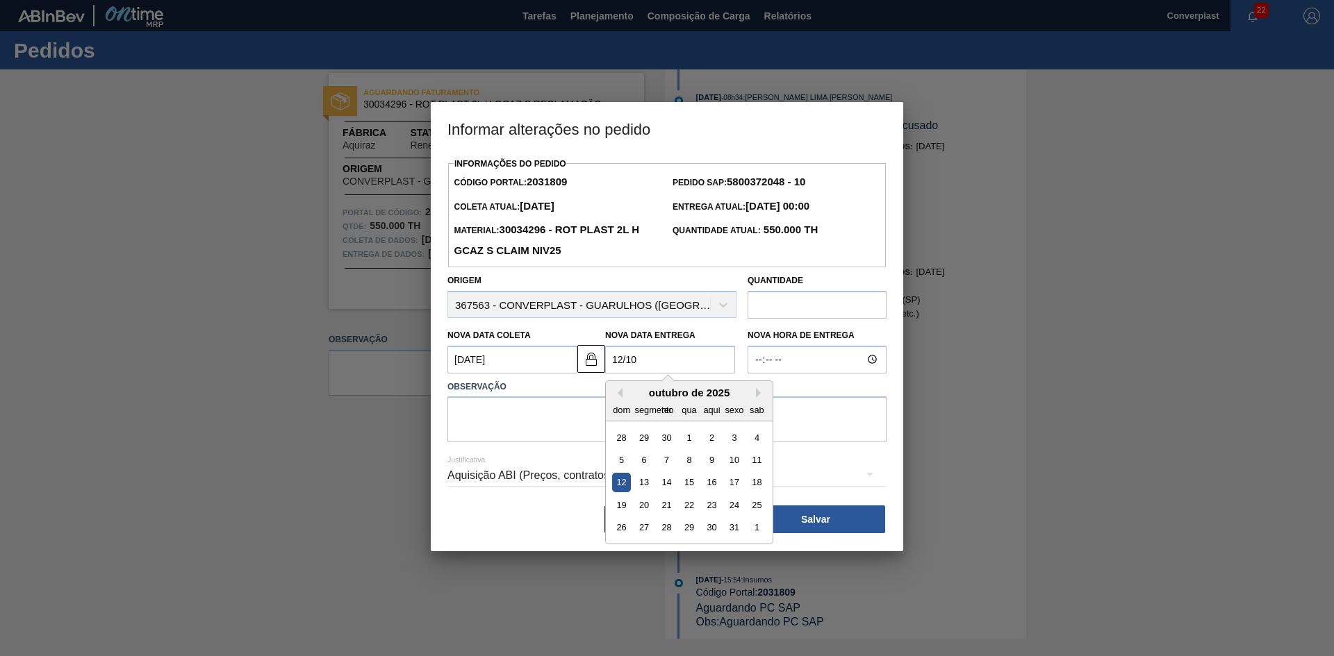  Describe the element at coordinates (711, 409) in the screenshot. I see `font: aqui` at that location.